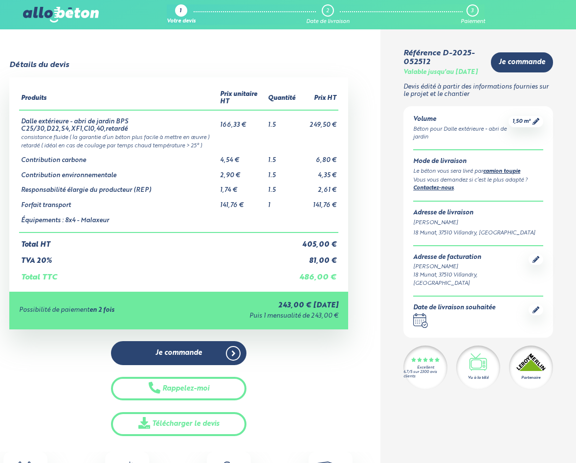  What do you see at coordinates (118, 186) in the screenshot?
I see `td: Responsabilité élargie du producteur (REP)` at bounding box center [118, 186].